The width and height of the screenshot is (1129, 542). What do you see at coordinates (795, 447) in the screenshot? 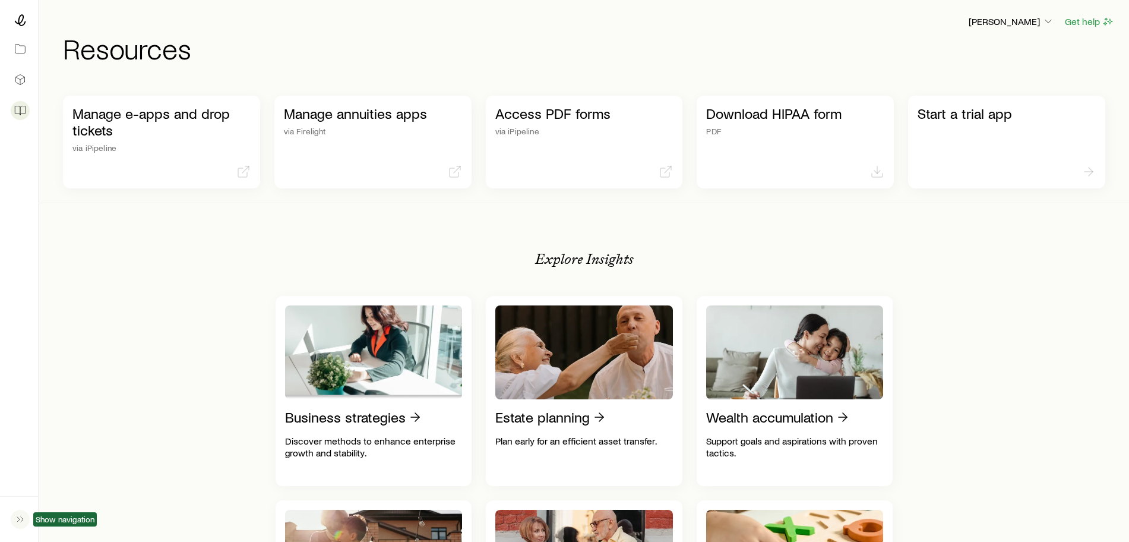
I see `p: Support goals and aspirations with proven tactics.` at bounding box center [795, 447].